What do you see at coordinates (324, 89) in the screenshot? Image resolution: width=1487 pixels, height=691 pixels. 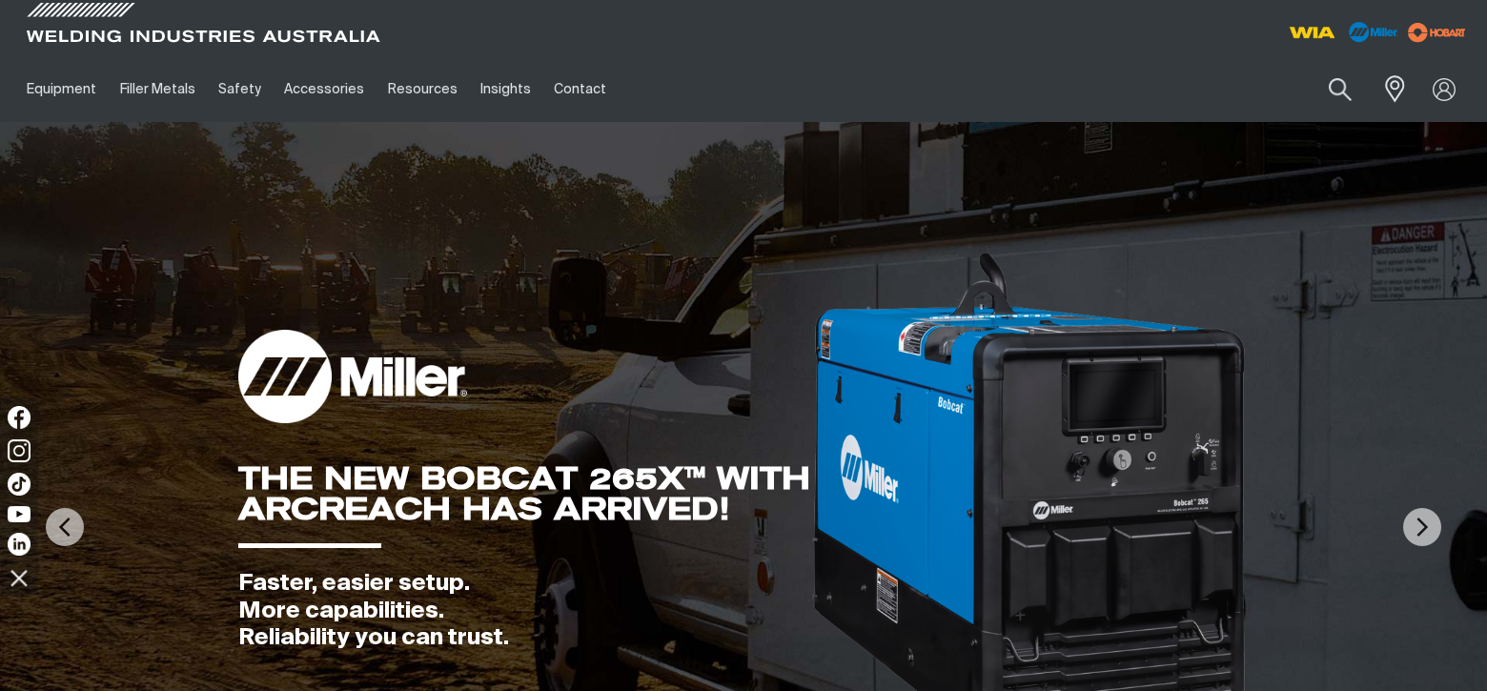 I see `a: Accessories` at bounding box center [324, 89].